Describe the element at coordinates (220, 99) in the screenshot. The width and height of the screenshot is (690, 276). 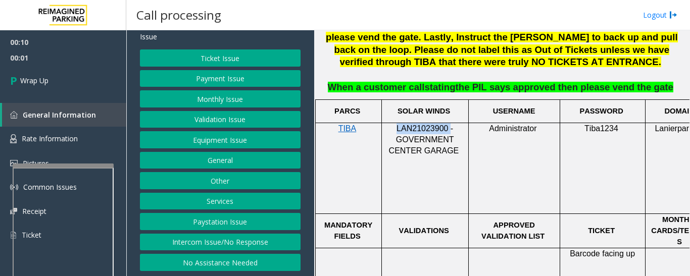
I see `button: Monthly Issue` at that location.